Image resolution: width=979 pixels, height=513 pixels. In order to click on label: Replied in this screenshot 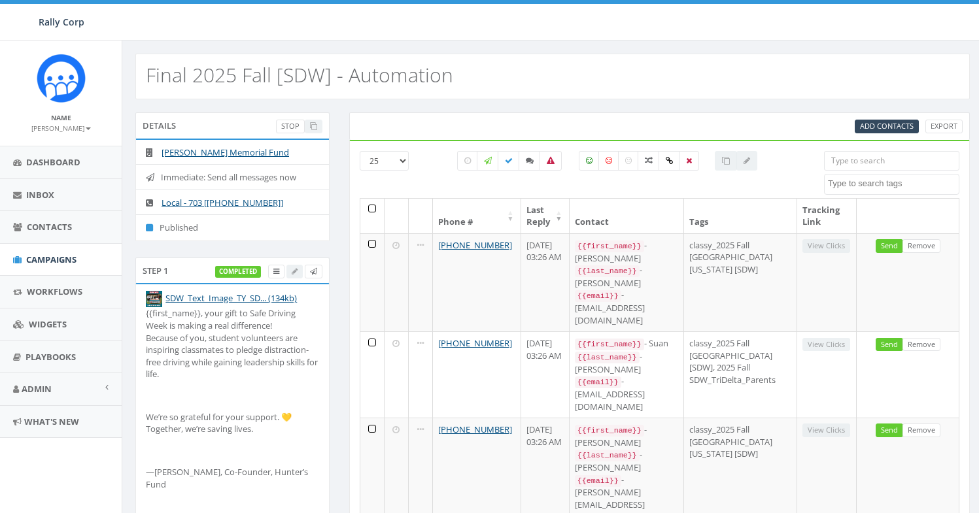, I will do `click(530, 161)`.